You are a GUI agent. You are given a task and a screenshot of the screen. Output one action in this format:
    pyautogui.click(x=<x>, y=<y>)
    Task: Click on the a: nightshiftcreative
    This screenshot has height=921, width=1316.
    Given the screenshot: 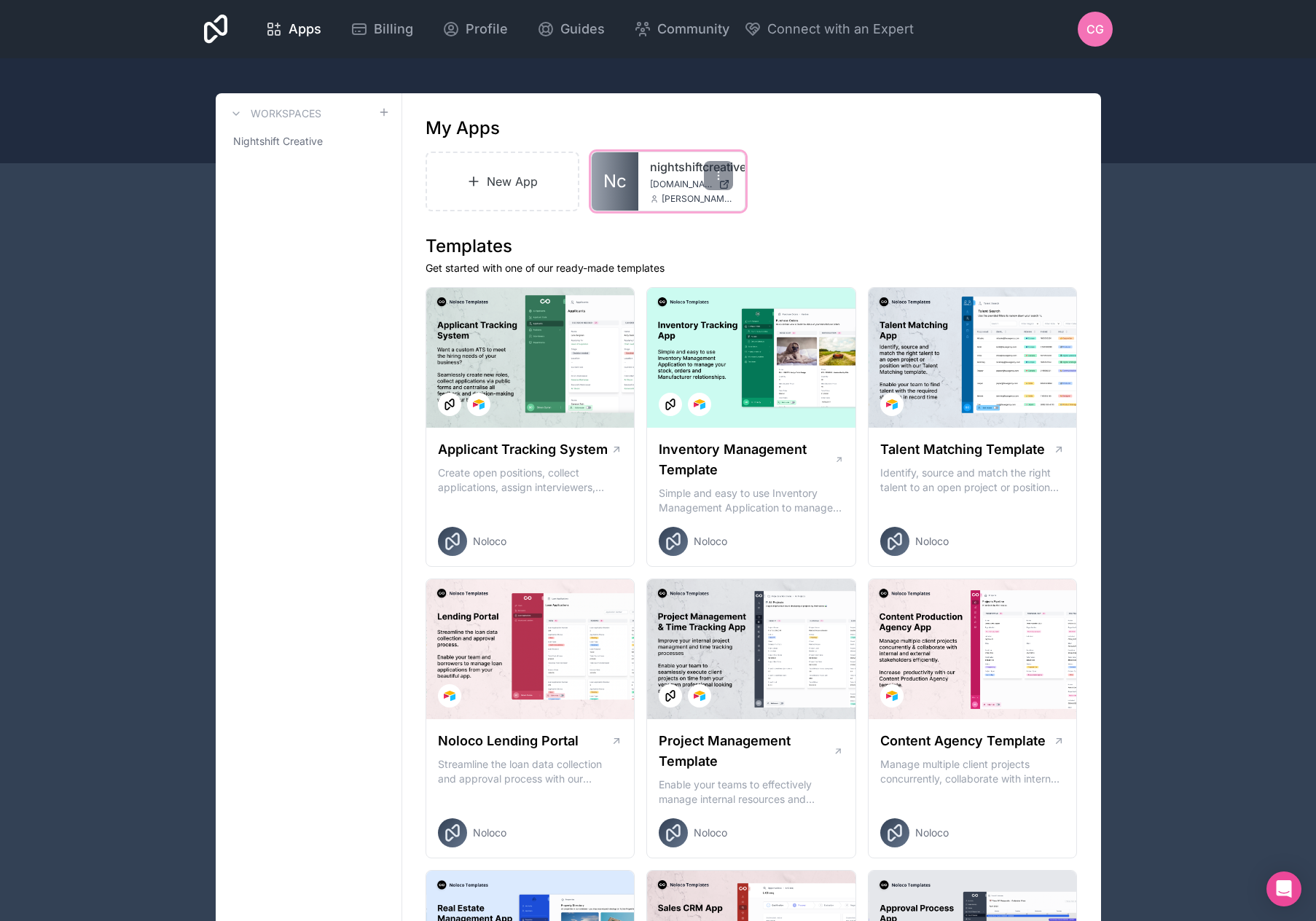 What is the action you would take?
    pyautogui.click(x=691, y=167)
    